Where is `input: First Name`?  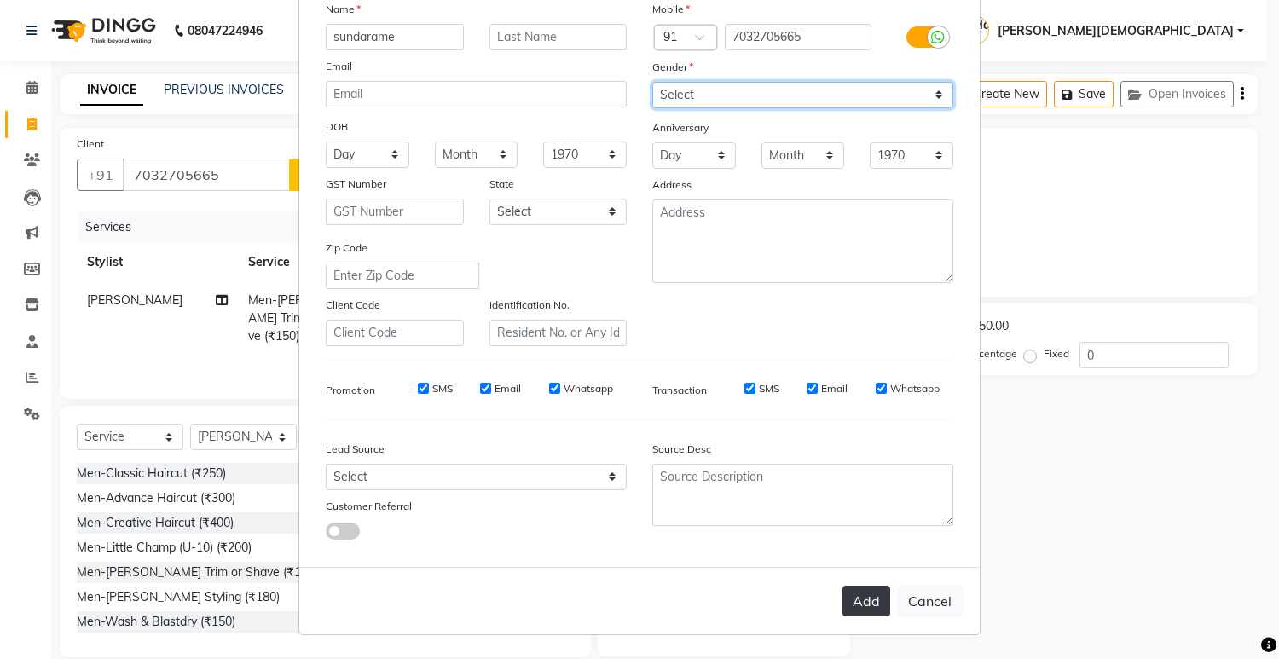 input: First Name is located at coordinates (395, 37).